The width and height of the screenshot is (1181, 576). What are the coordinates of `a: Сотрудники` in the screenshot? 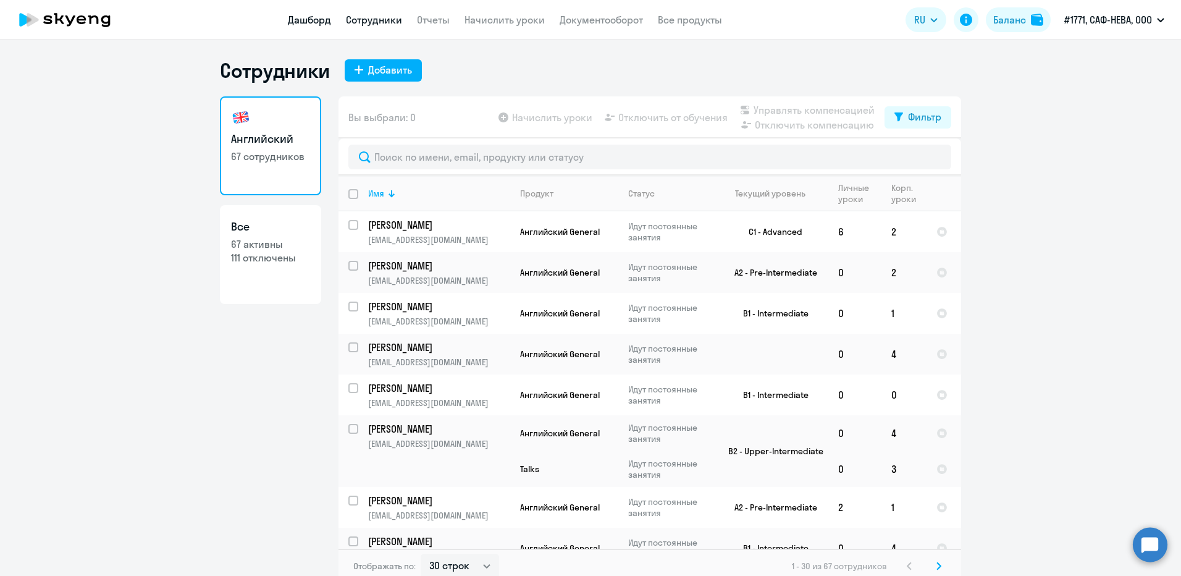 It's located at (374, 20).